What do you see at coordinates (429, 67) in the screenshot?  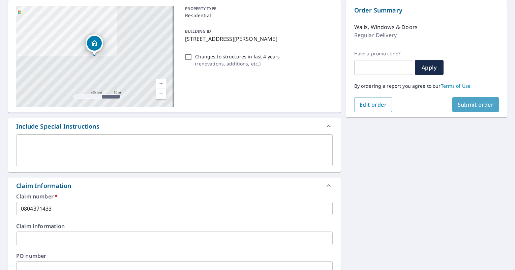 I see `span: Apply` at bounding box center [429, 67].